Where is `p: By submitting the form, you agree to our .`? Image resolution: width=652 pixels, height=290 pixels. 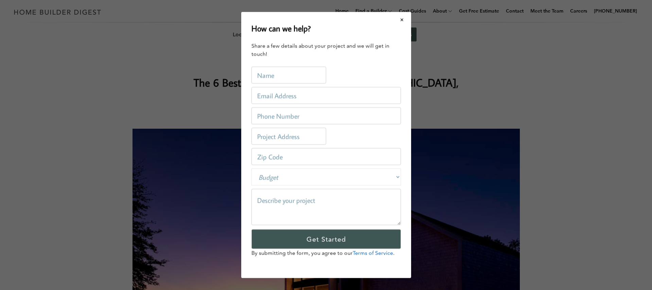 p: By submitting the form, you agree to our . is located at coordinates (326, 253).